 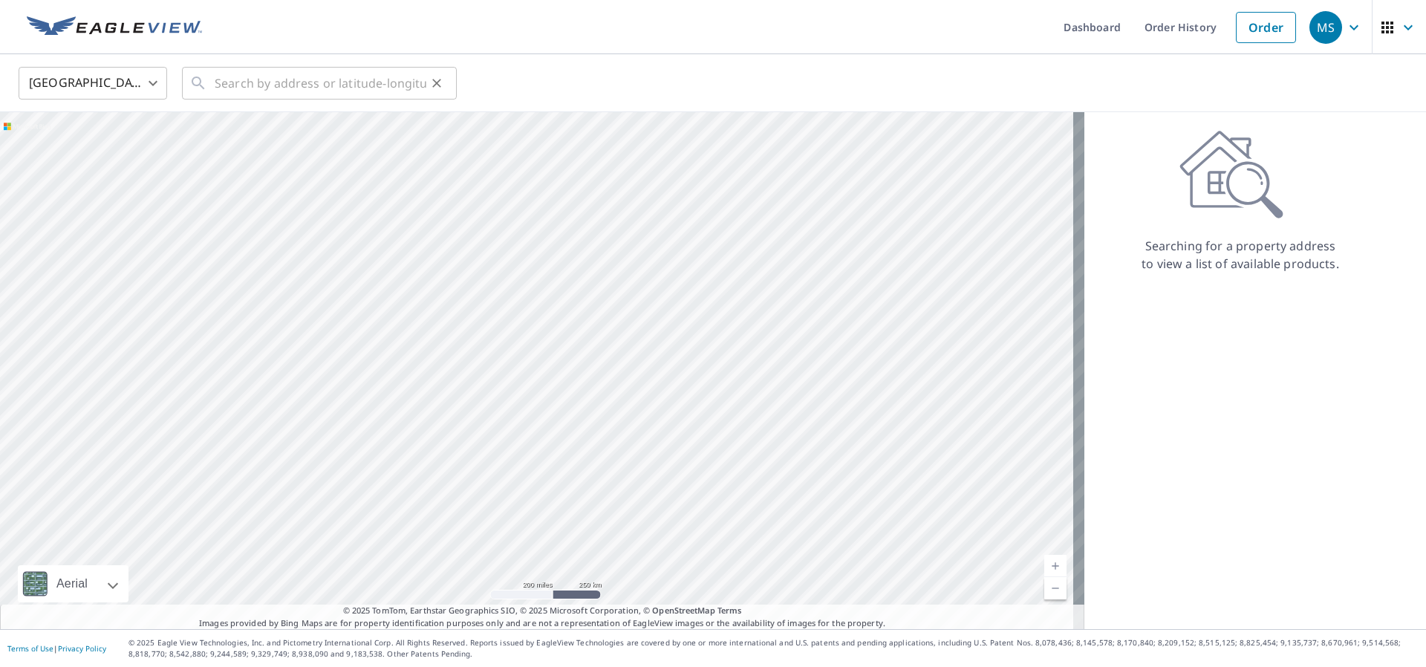 What do you see at coordinates (683, 610) in the screenshot?
I see `a: OpenStreetMap` at bounding box center [683, 610].